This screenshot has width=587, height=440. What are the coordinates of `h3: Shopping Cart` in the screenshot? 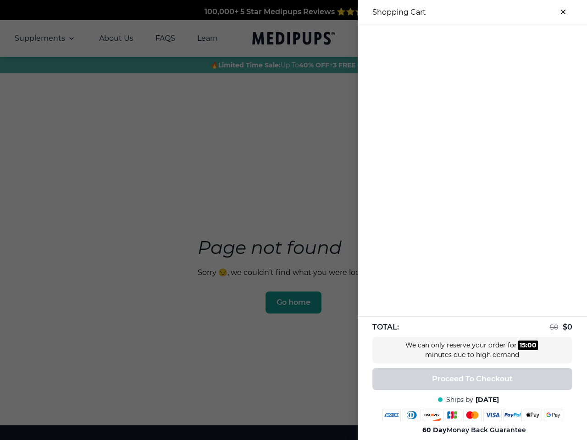 It's located at (399, 12).